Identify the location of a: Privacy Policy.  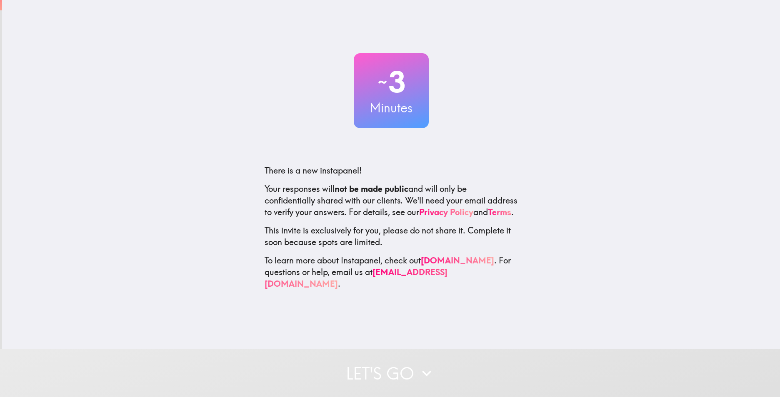
(446, 212).